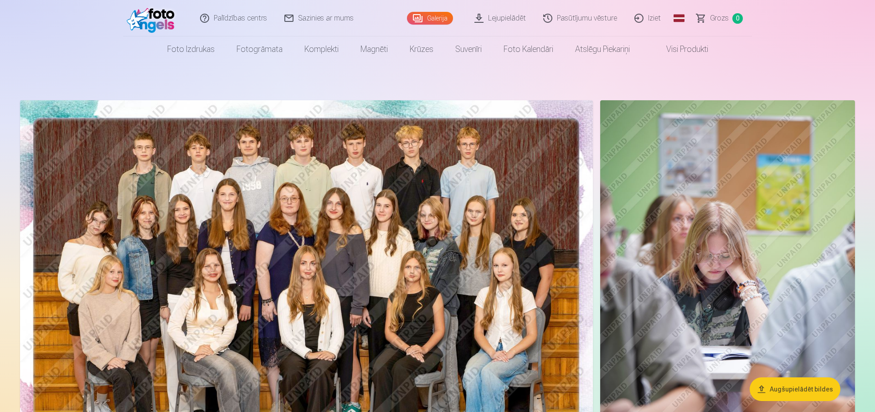  What do you see at coordinates (153, 18) in the screenshot?
I see `img: /fa1` at bounding box center [153, 18].